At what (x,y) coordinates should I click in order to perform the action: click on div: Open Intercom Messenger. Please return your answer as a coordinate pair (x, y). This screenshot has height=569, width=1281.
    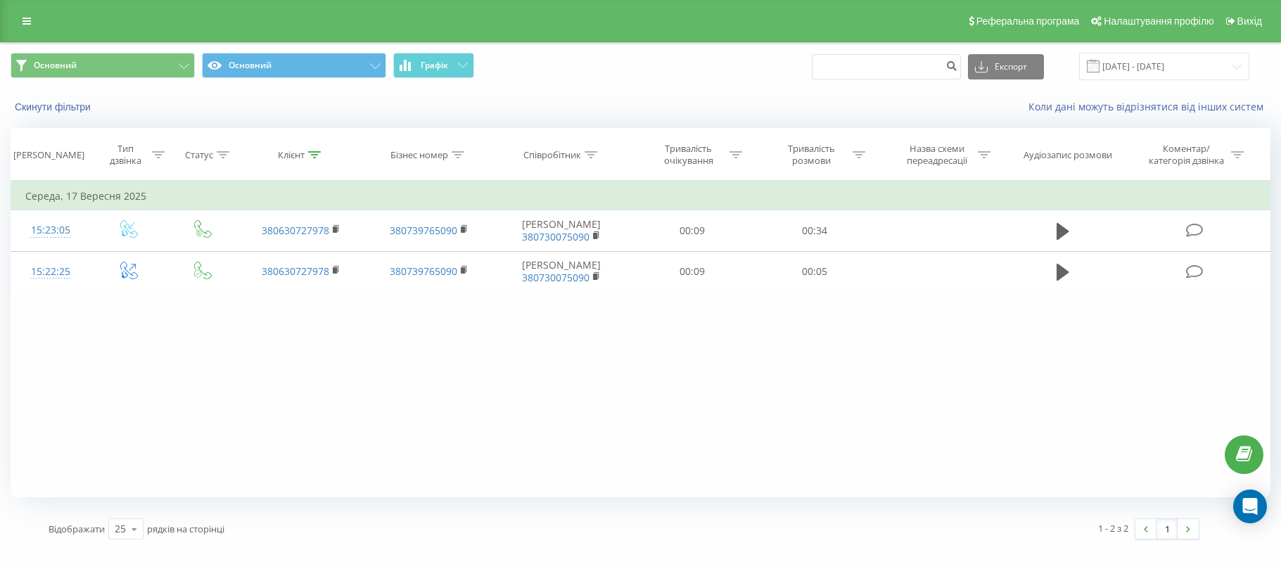
    Looking at the image, I should click on (1250, 507).